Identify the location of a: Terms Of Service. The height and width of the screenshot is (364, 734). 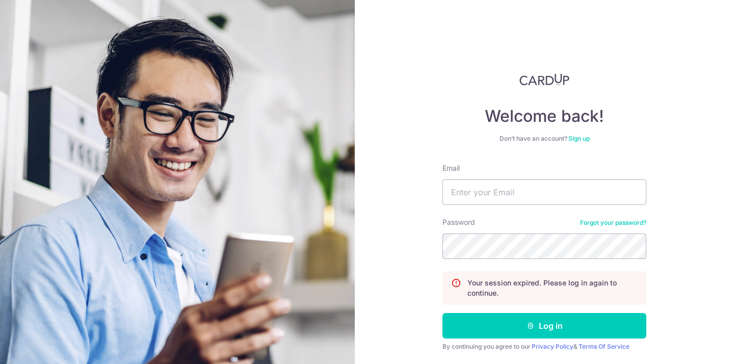
(604, 346).